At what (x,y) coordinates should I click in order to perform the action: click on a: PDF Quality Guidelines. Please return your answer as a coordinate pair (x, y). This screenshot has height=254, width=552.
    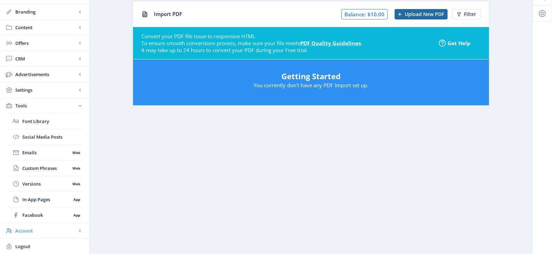
    Looking at the image, I should click on (330, 43).